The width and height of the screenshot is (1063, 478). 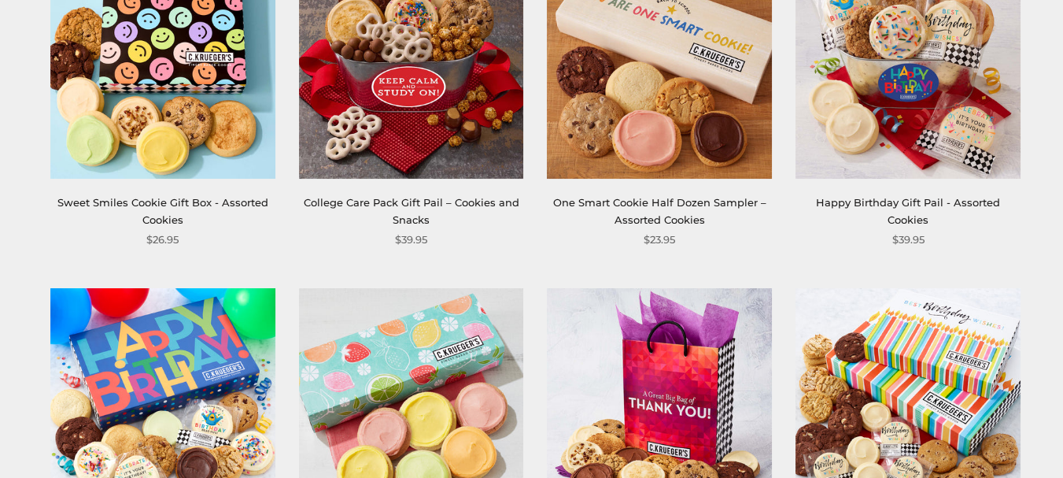 I want to click on a: Sweet Smiles Cookie Gift Box - Assorted Cookies, so click(x=163, y=210).